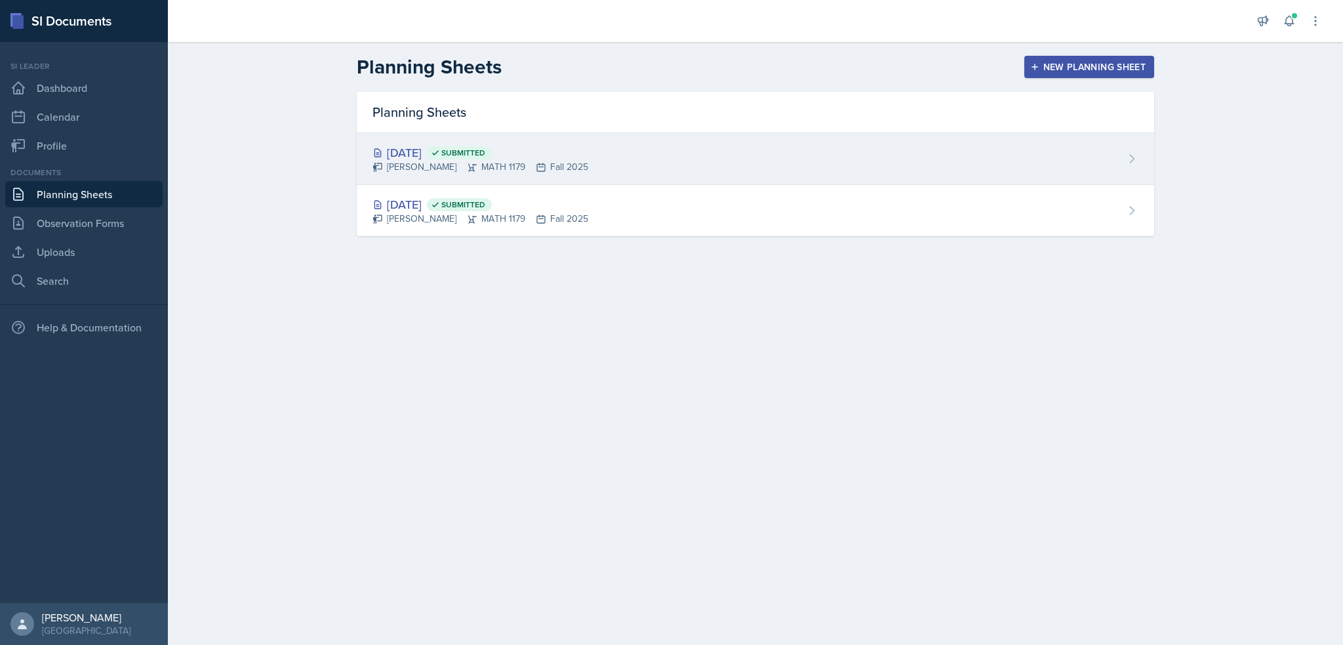 The height and width of the screenshot is (645, 1343). What do you see at coordinates (84, 327) in the screenshot?
I see `div: Help & Documentation` at bounding box center [84, 327].